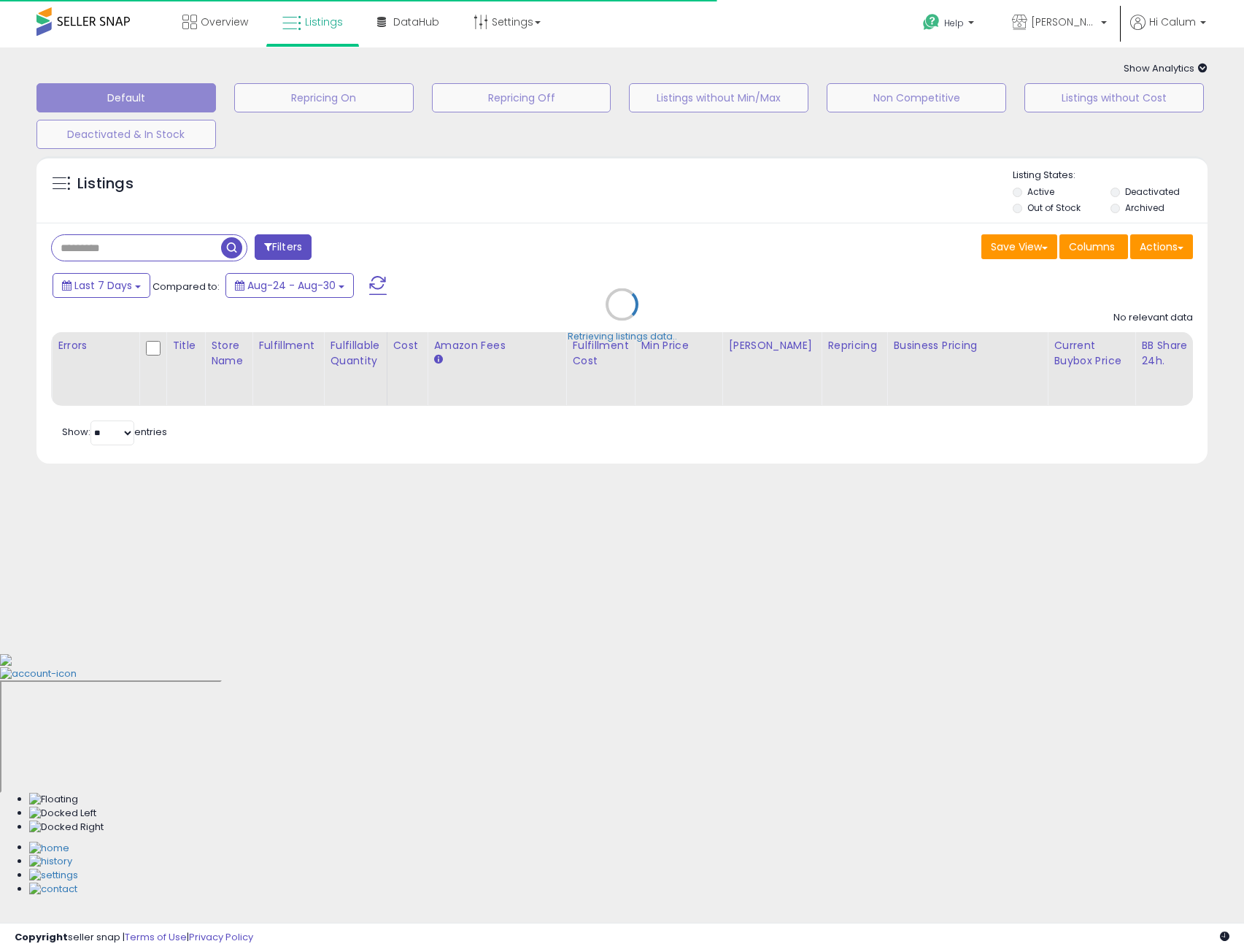  Describe the element at coordinates (950, 25) in the screenshot. I see `a: Help` at that location.